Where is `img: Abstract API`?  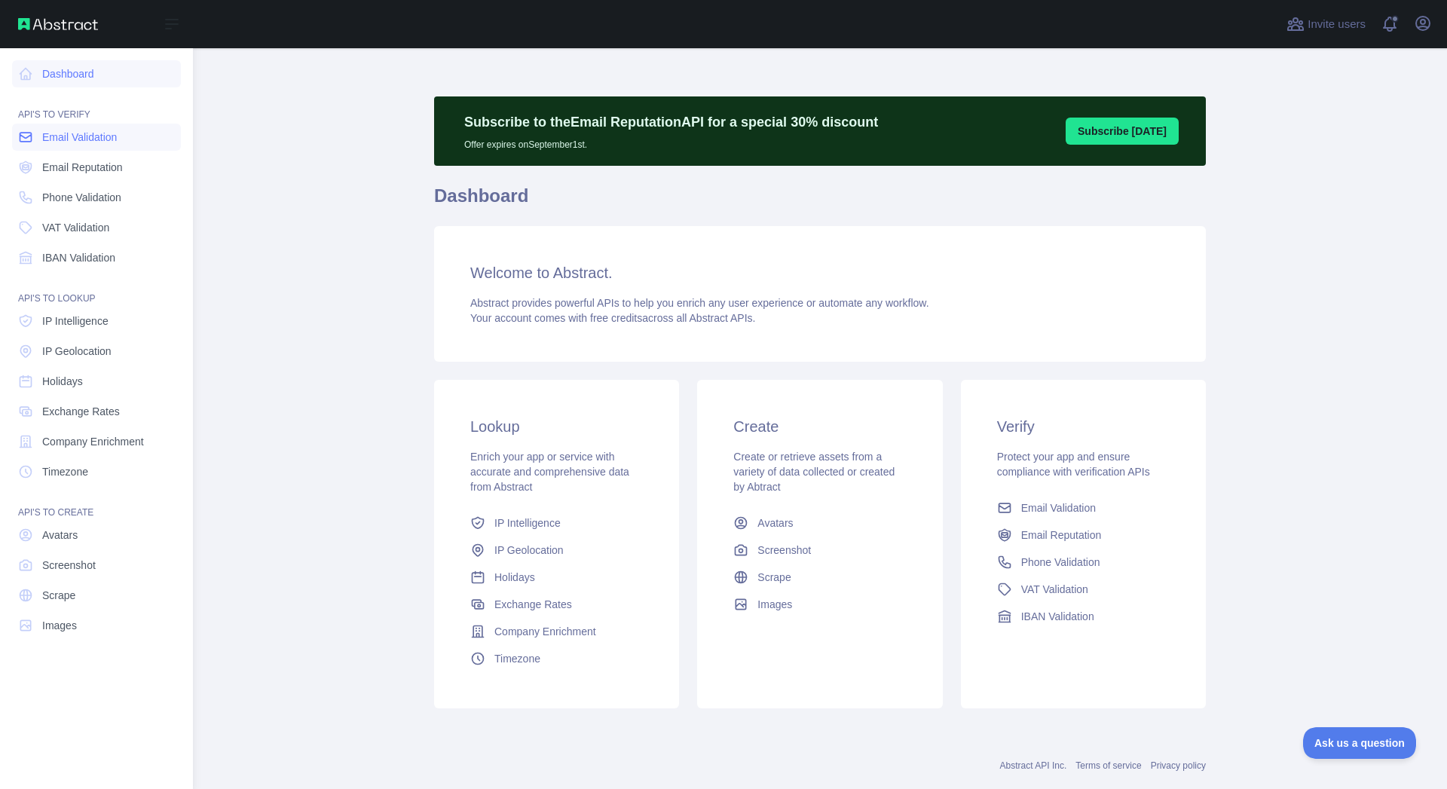
img: Abstract API is located at coordinates (58, 24).